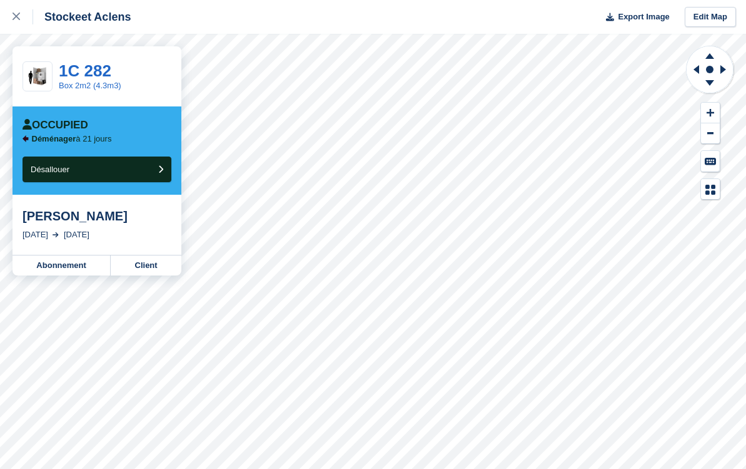 The image size is (746, 469). What do you see at coordinates (82, 17) in the screenshot?
I see `div: Stockeet Aclens` at bounding box center [82, 17].